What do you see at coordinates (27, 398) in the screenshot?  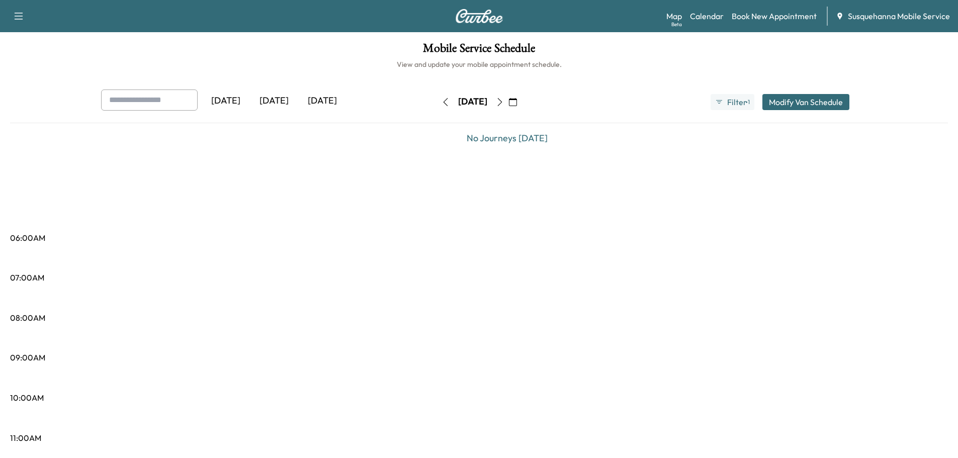 I see `p: 10:00AM` at bounding box center [27, 398].